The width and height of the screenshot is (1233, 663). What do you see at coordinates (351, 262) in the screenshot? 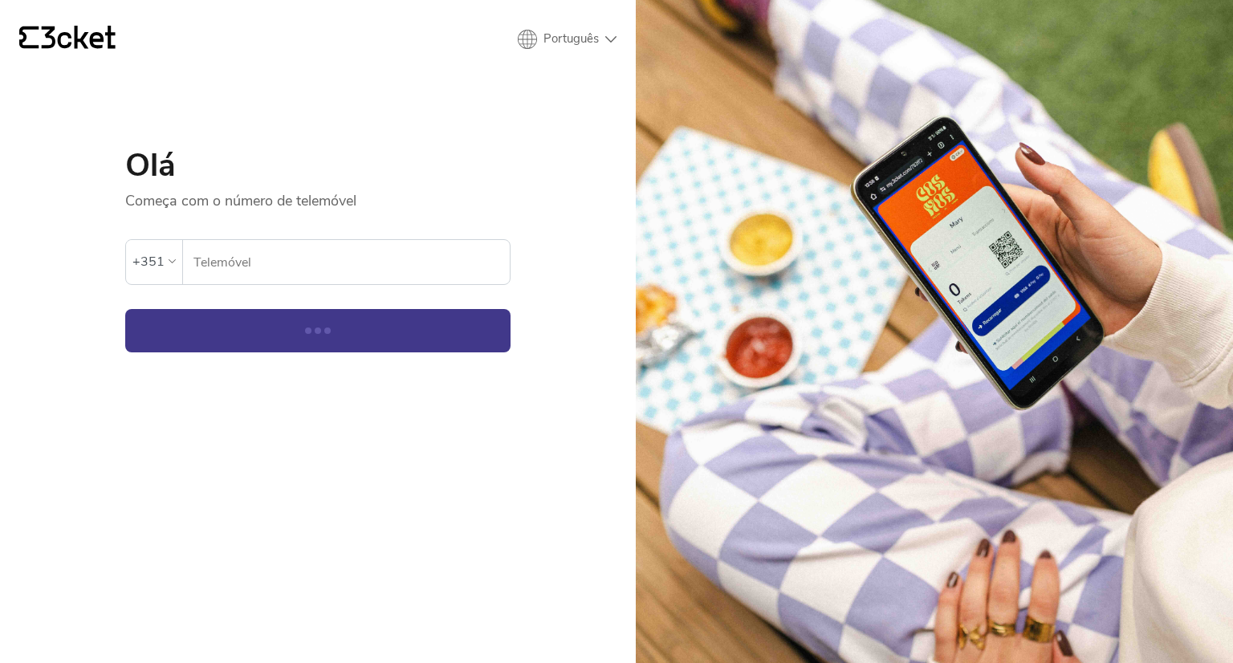
I see `input: Telemóvel` at bounding box center [351, 262].